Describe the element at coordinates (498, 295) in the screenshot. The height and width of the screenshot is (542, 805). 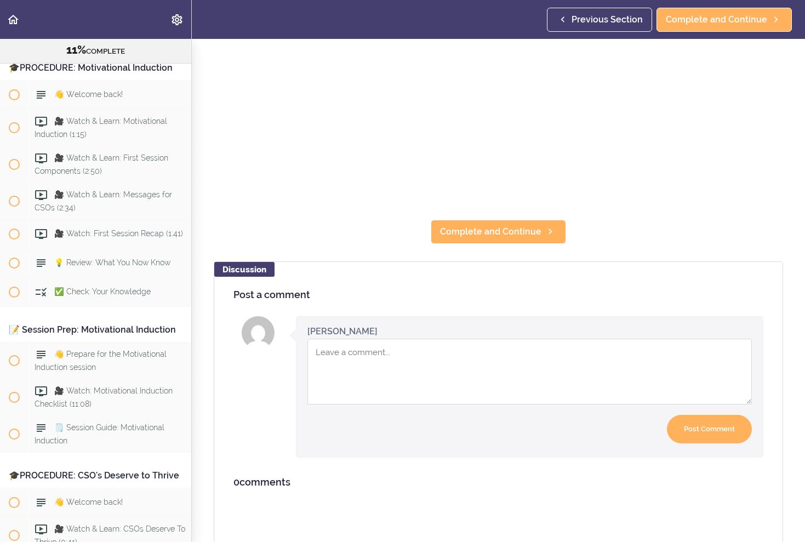
I see `h4: Post a comment` at that location.